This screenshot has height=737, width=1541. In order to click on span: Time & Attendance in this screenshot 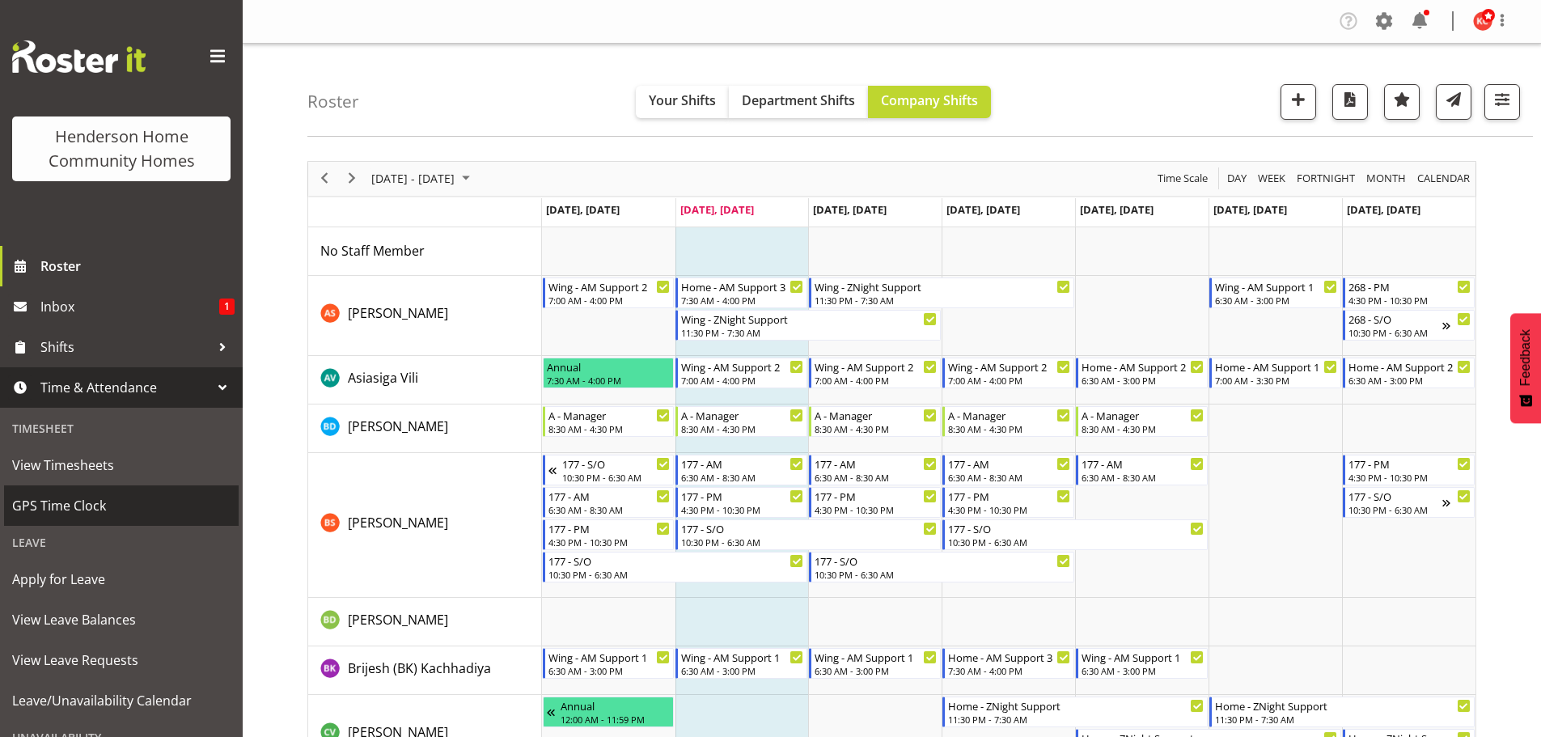, I will do `click(125, 388)`.